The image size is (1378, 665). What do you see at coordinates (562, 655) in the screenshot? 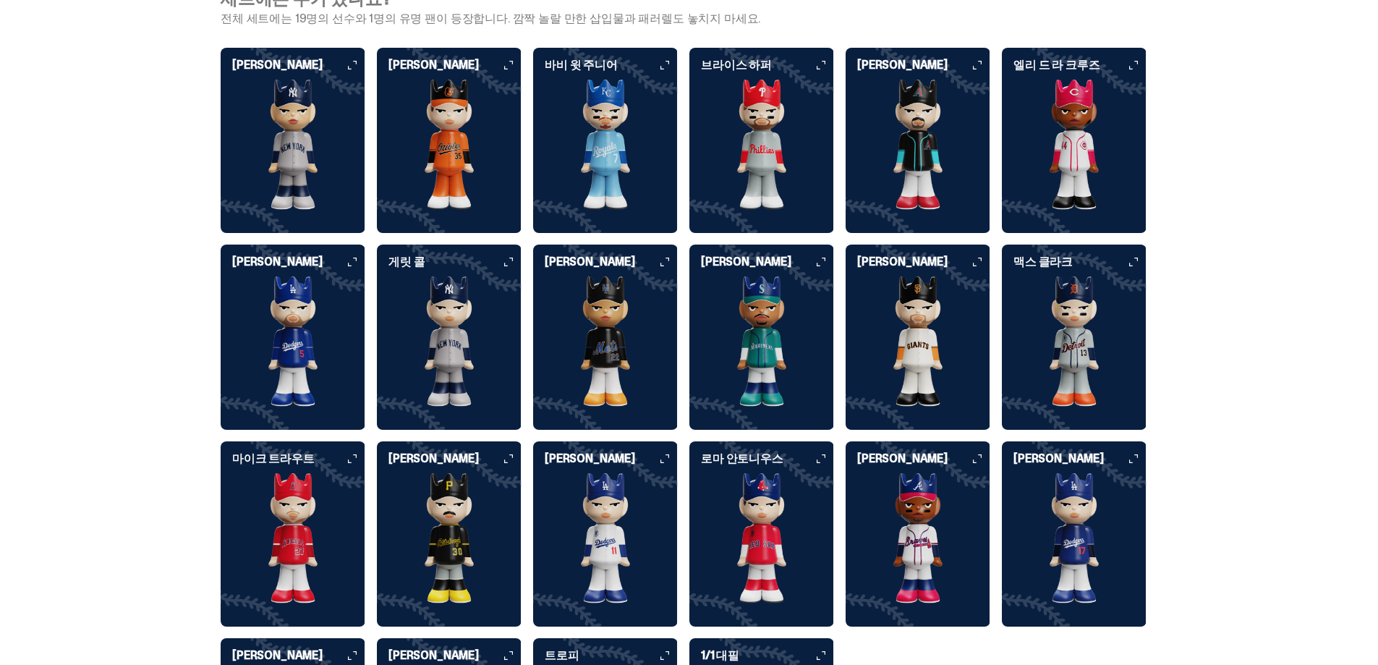
I see `font: 트로피` at bounding box center [562, 655].